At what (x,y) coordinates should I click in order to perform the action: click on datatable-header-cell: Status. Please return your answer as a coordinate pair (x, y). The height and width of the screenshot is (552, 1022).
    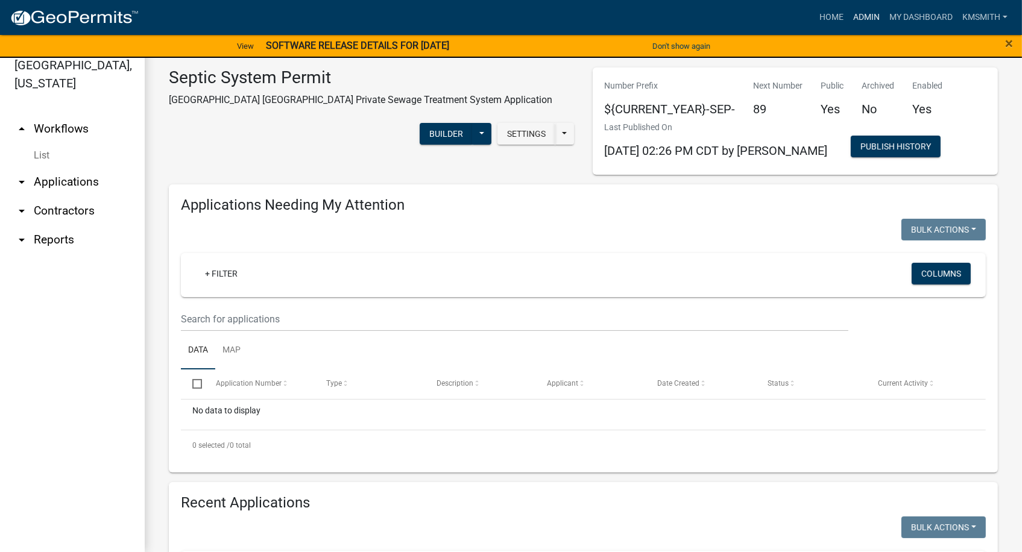
    Looking at the image, I should click on (811, 384).